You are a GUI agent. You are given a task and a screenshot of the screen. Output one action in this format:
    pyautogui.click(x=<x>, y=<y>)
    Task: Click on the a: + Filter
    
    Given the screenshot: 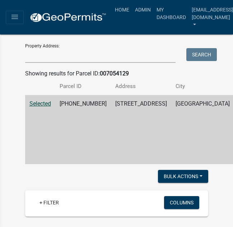 What is the action you would take?
    pyautogui.click(x=49, y=202)
    